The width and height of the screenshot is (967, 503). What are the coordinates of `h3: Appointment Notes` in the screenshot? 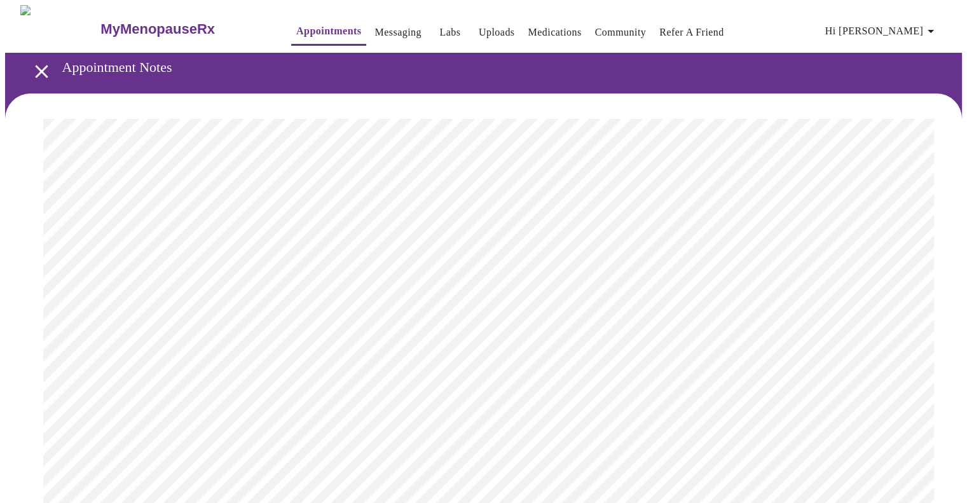 It's located at (480, 67).